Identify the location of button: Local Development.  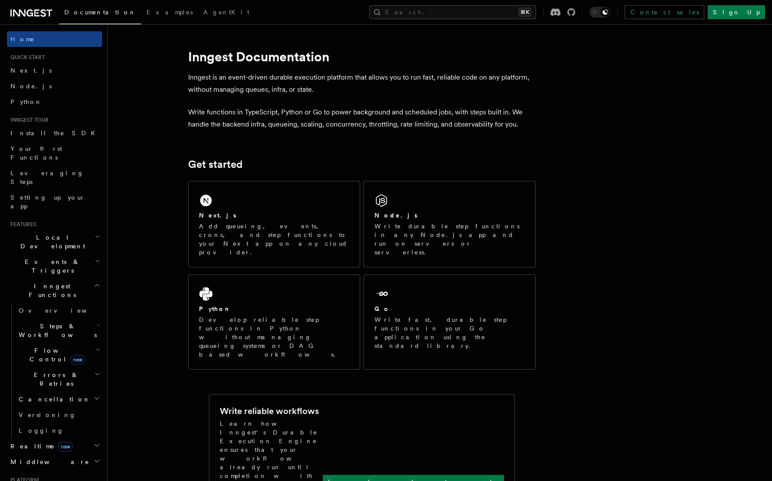
(54, 242).